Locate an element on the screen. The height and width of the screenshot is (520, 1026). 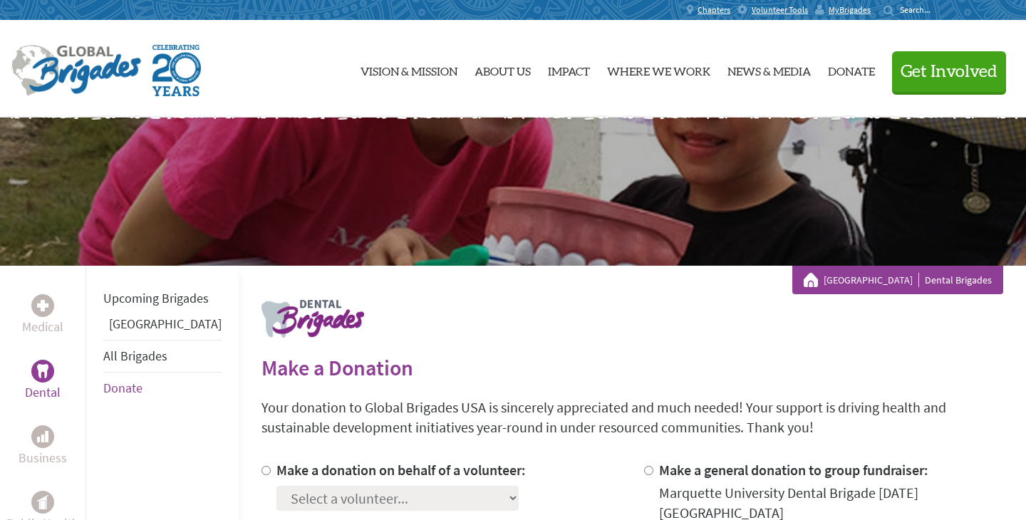
h2: Make a Donation is located at coordinates (632, 368).